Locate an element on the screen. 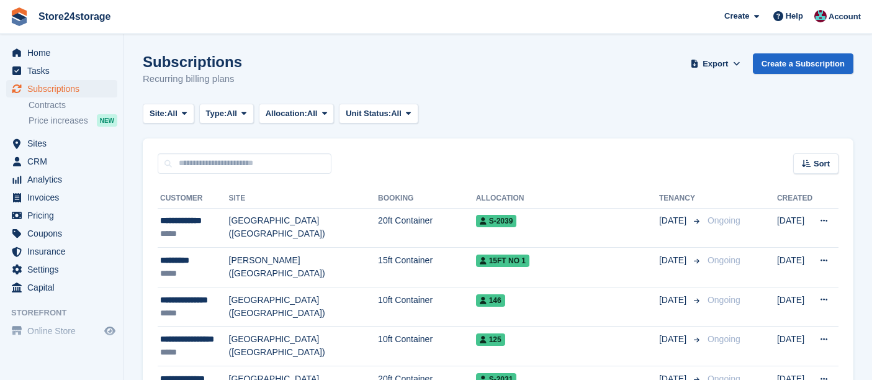  span: Help is located at coordinates (794, 16).